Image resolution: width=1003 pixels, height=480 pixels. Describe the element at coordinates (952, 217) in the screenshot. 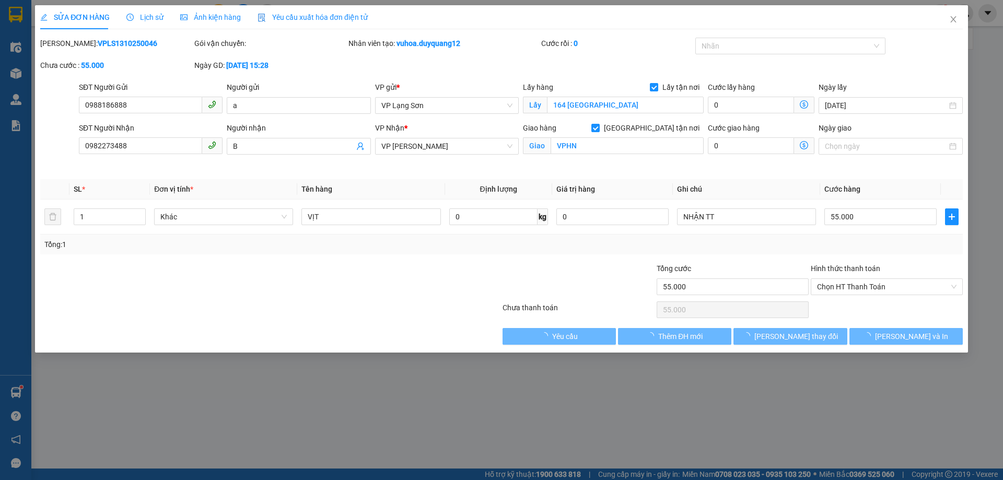

I see `button: plus` at that location.